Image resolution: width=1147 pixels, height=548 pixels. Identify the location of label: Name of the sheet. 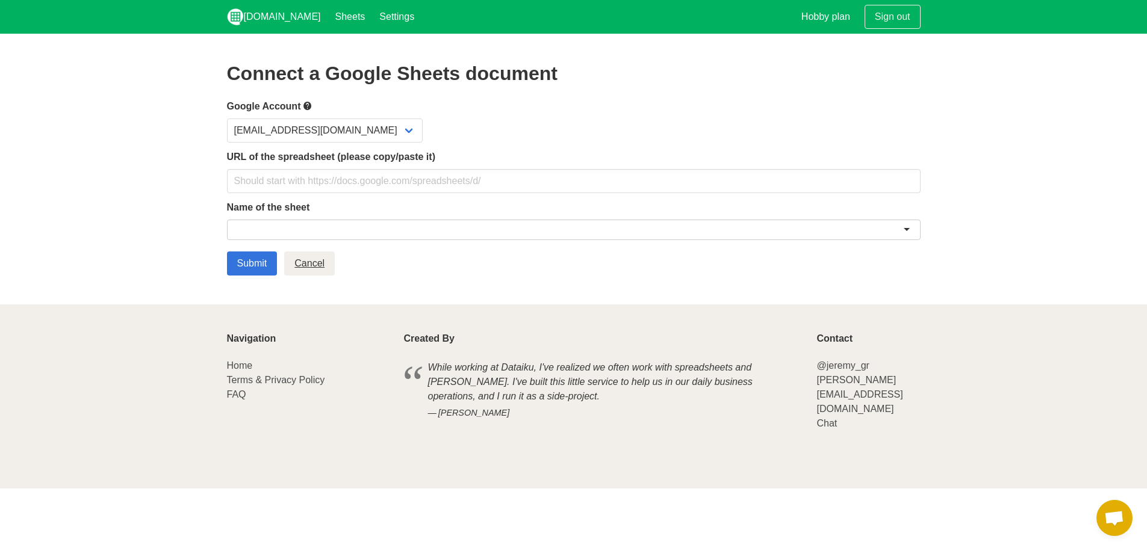
(574, 208).